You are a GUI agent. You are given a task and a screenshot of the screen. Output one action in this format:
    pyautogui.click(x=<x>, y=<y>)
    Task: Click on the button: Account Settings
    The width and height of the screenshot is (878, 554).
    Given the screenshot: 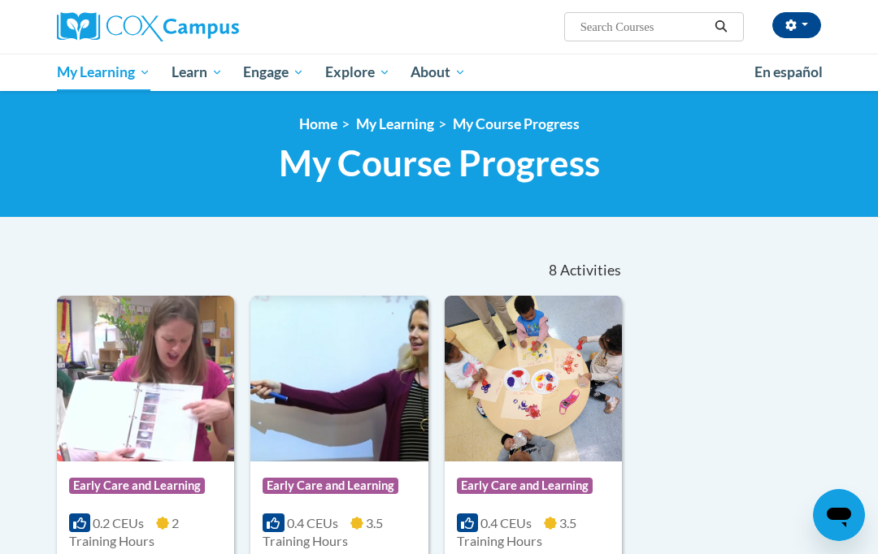 What is the action you would take?
    pyautogui.click(x=797, y=25)
    